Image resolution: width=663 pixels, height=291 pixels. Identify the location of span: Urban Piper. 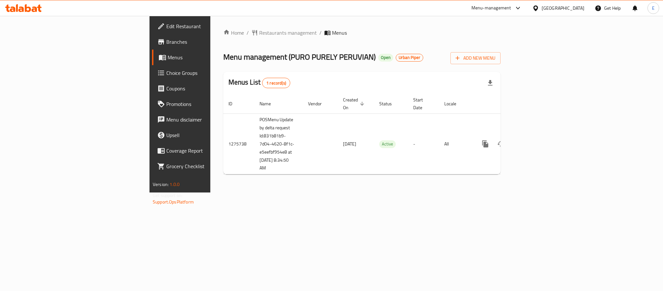
(409, 57).